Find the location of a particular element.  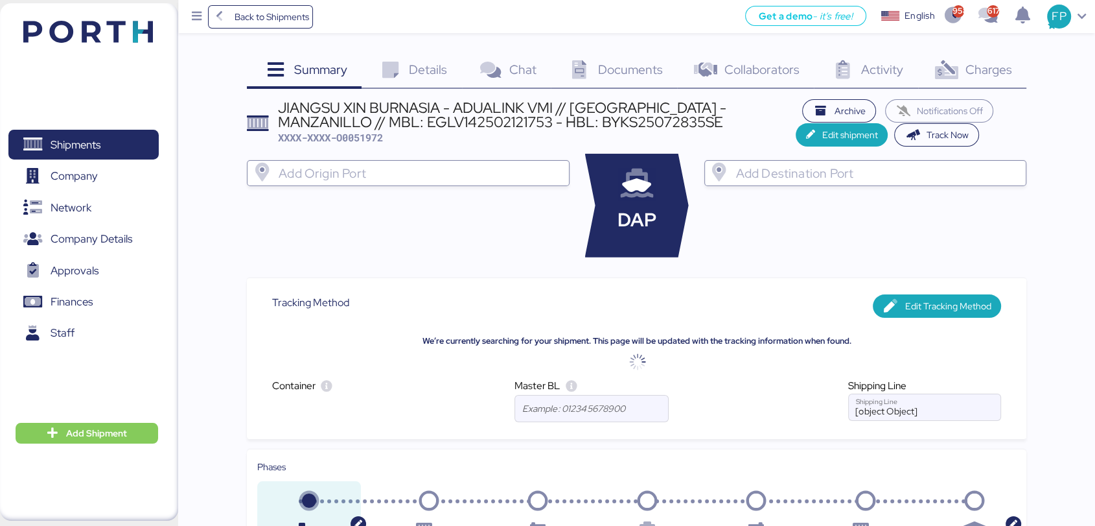

input: Example: 012345678900 is located at coordinates (592, 408).